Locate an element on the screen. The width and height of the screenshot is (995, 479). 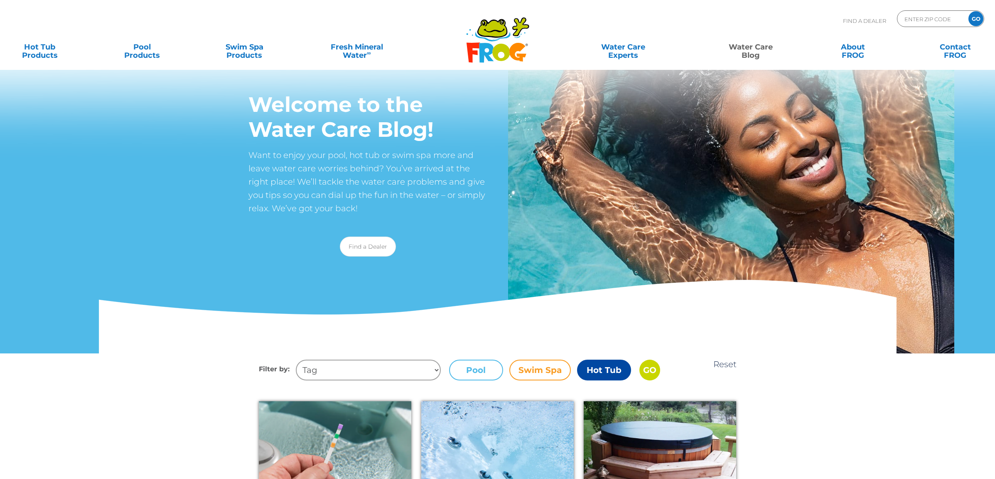
a: Reset is located at coordinates (725, 364).